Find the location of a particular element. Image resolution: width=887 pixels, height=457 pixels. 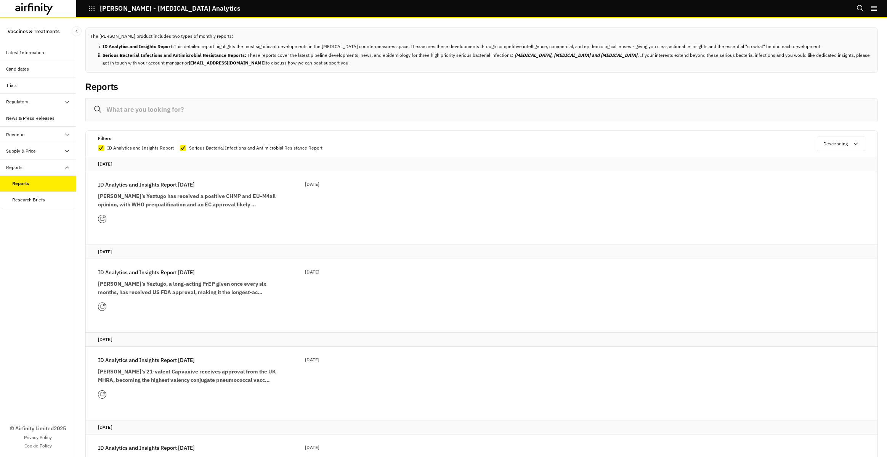

div: News & Press Releases is located at coordinates (30, 118).